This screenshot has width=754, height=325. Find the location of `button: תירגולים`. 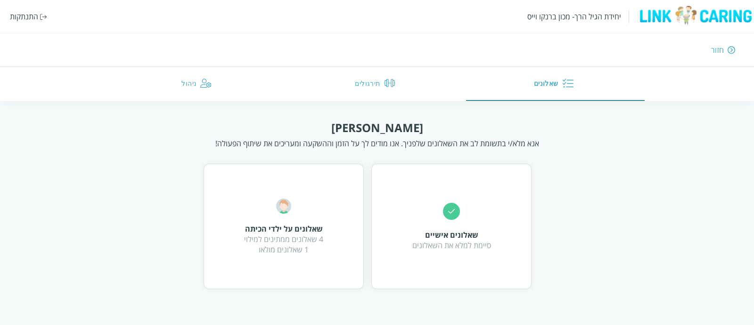

button: תירגולים is located at coordinates (377, 84).